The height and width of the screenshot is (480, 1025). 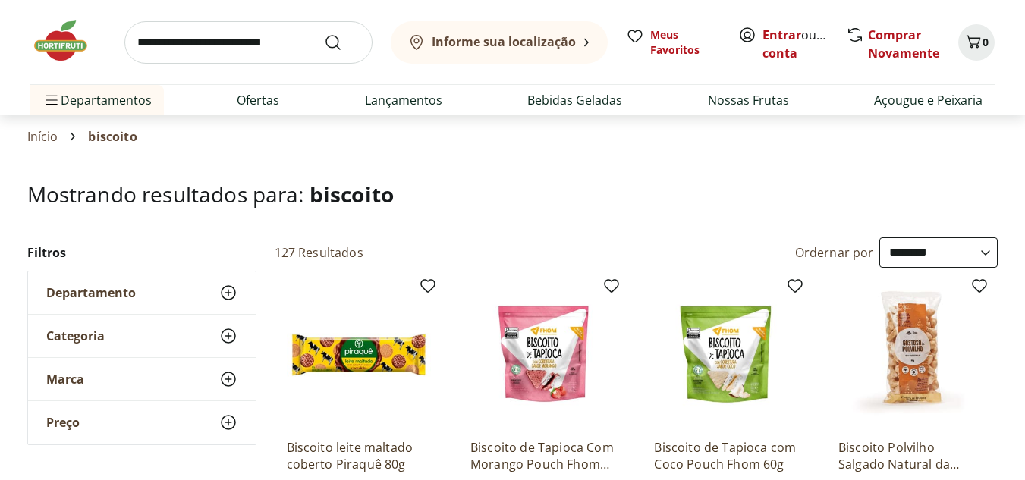 I want to click on a: Biscoito de Tapioca Com Morango Pouch Fhom 60g, so click(x=543, y=456).